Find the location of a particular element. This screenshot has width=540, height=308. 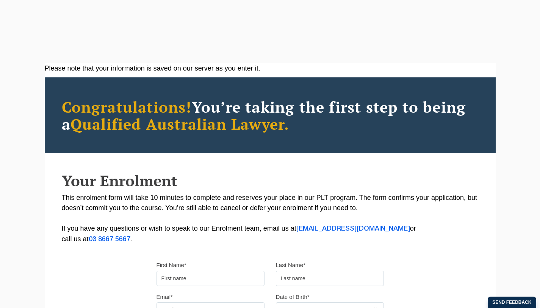

input: Last name is located at coordinates (330, 278).